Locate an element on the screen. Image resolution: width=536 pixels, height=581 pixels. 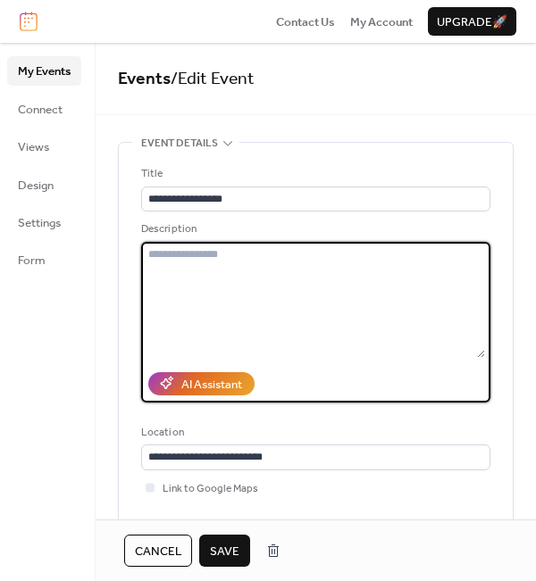
span: My Events is located at coordinates (44, 71).